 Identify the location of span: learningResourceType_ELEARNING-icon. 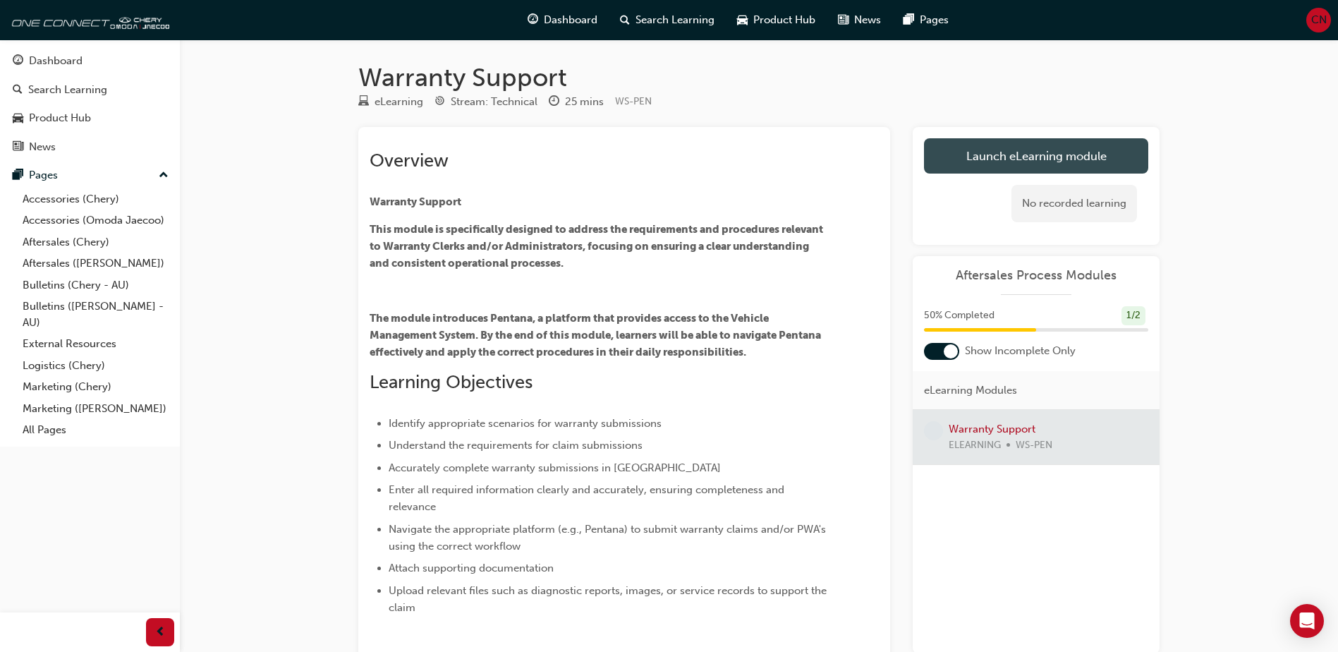
(363, 102).